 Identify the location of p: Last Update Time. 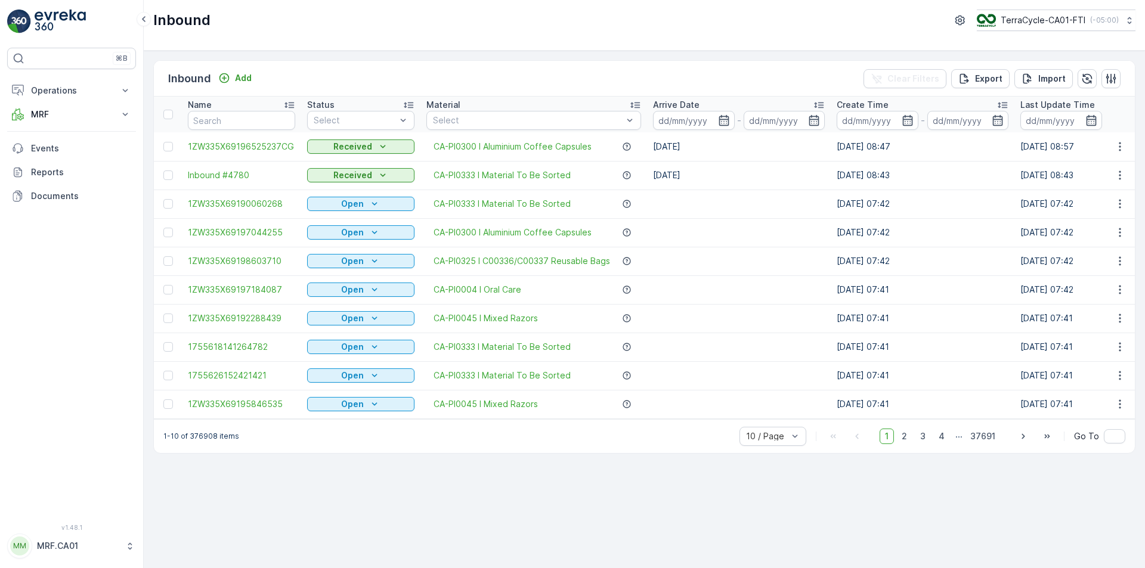
(1057, 105).